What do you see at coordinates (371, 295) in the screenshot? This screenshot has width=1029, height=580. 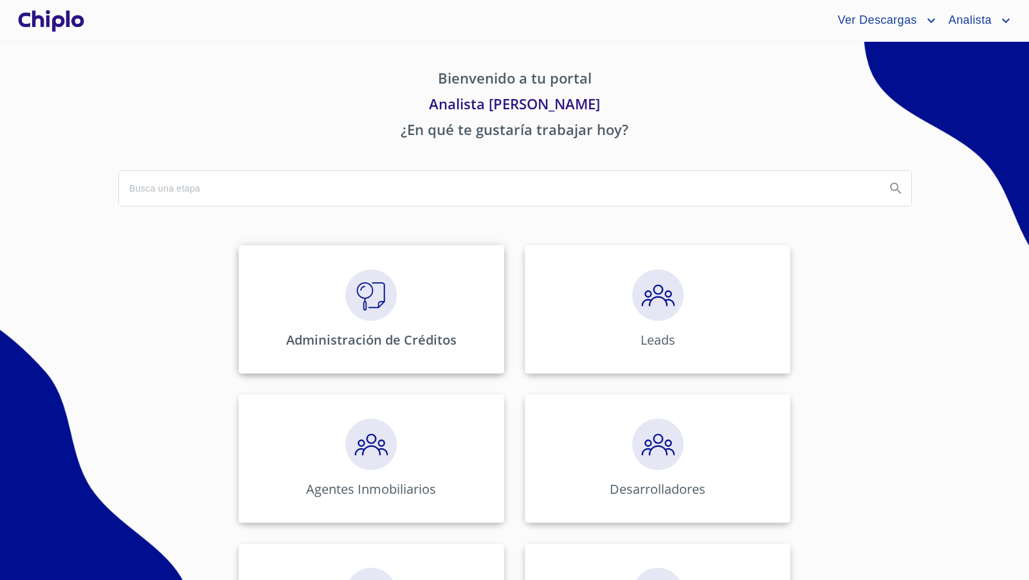 I see `img: megaClickVerifiacion.png` at bounding box center [371, 295].